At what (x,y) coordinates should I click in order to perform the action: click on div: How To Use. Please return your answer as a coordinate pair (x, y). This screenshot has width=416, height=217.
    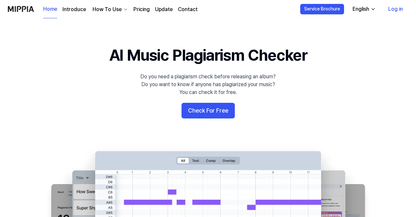
    Looking at the image, I should click on (107, 9).